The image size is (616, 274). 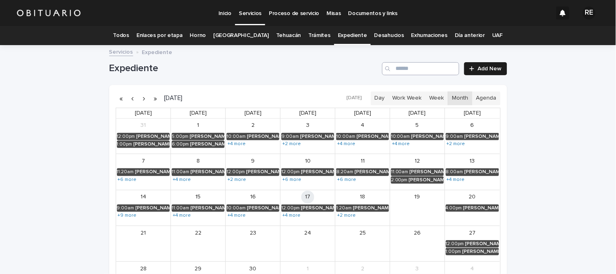 I want to click on a: Wednesday, so click(x=308, y=113).